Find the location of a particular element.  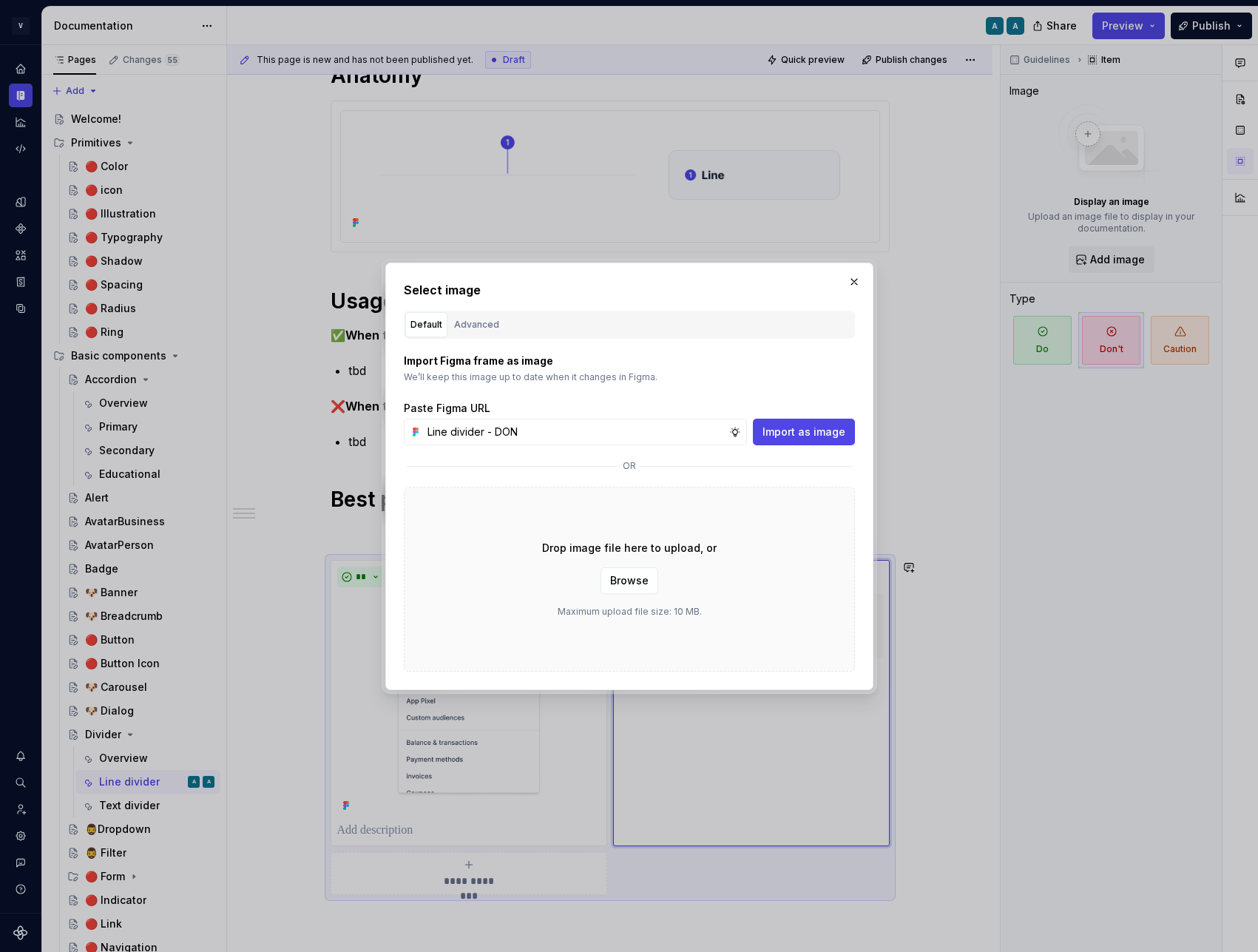

p: We’ll keep this image up to date when it changes in Figma. is located at coordinates (629, 377).